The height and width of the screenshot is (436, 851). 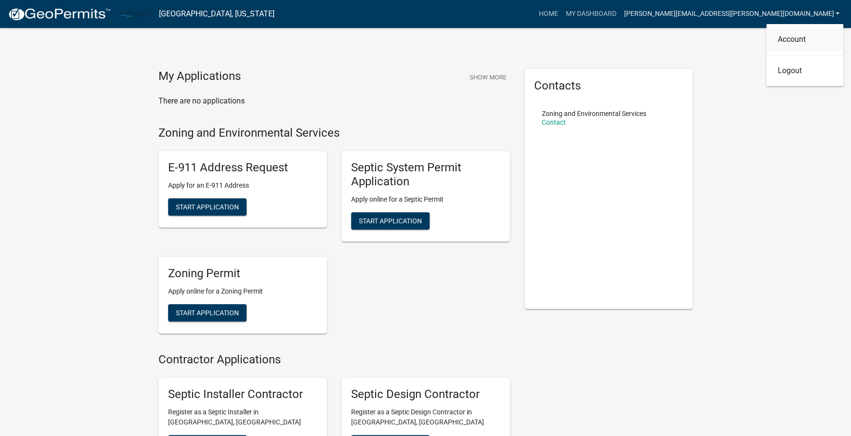 What do you see at coordinates (488, 77) in the screenshot?
I see `button: Show More` at bounding box center [488, 77].